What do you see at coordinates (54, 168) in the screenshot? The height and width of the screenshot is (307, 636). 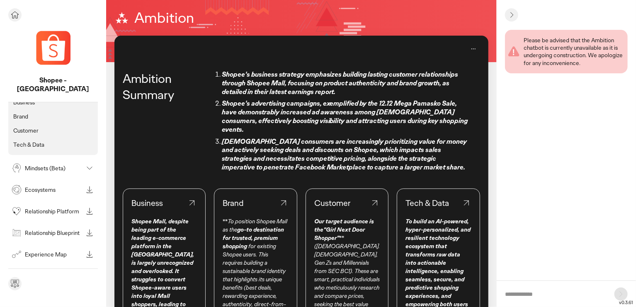 I see `p: Mindsets (Beta)` at bounding box center [54, 168].